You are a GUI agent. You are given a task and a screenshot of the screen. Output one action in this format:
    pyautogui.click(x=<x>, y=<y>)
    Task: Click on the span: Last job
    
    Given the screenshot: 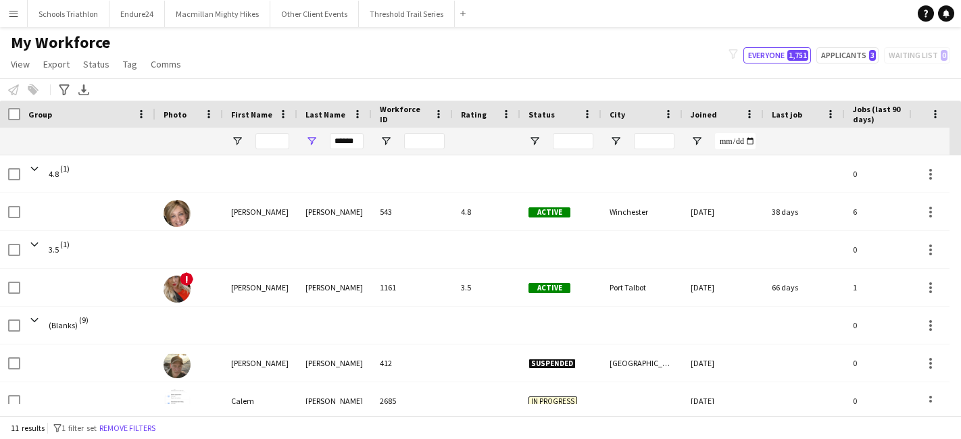 What is the action you would take?
    pyautogui.click(x=787, y=114)
    